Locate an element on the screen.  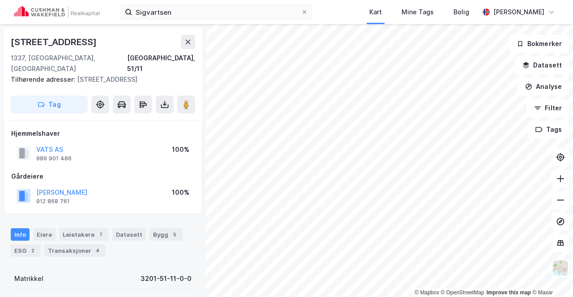
div: 3201-51-11-0-0 is located at coordinates (166, 279).